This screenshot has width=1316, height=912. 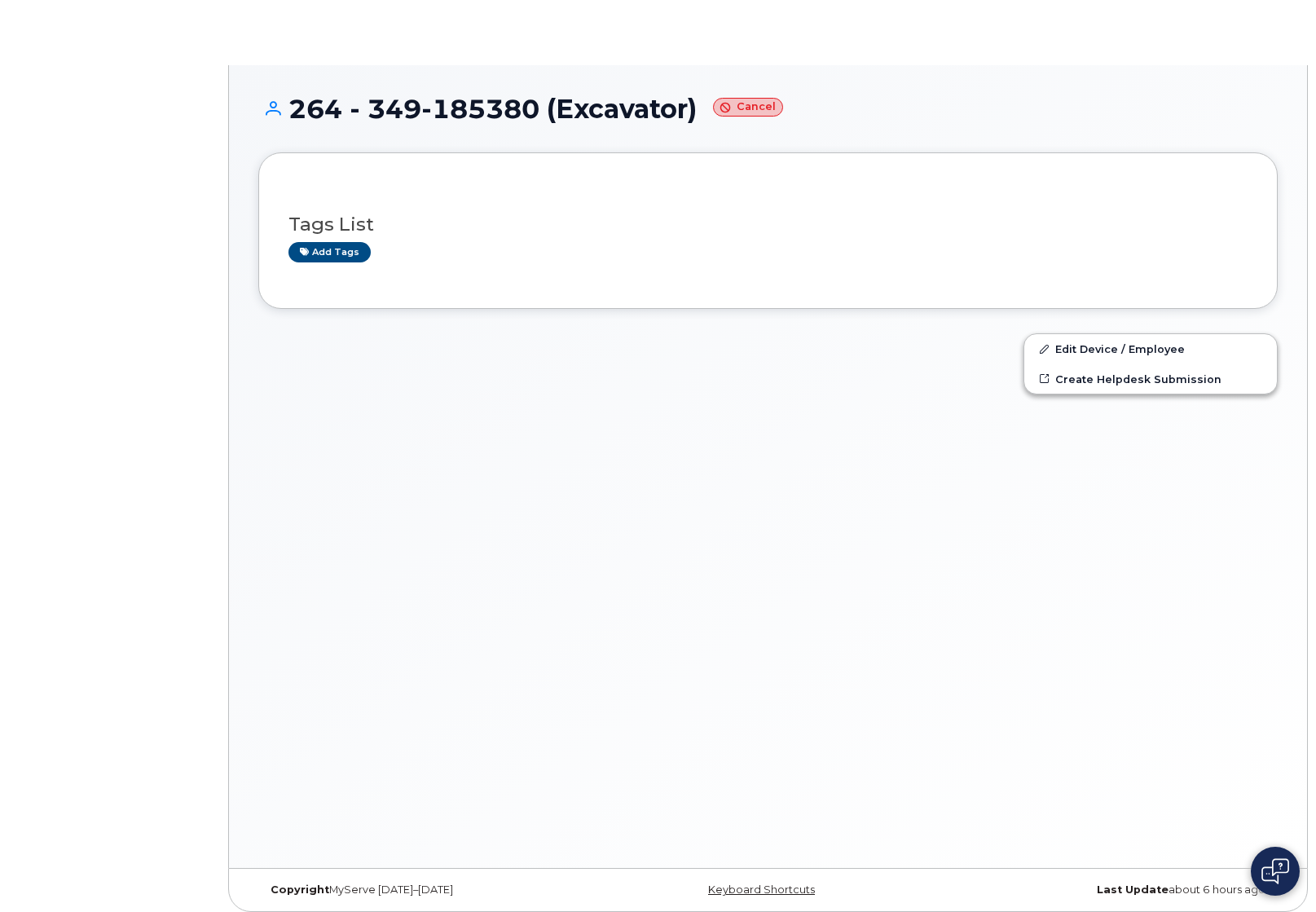 What do you see at coordinates (762, 890) in the screenshot?
I see `a: Keyboard Shortcuts` at bounding box center [762, 890].